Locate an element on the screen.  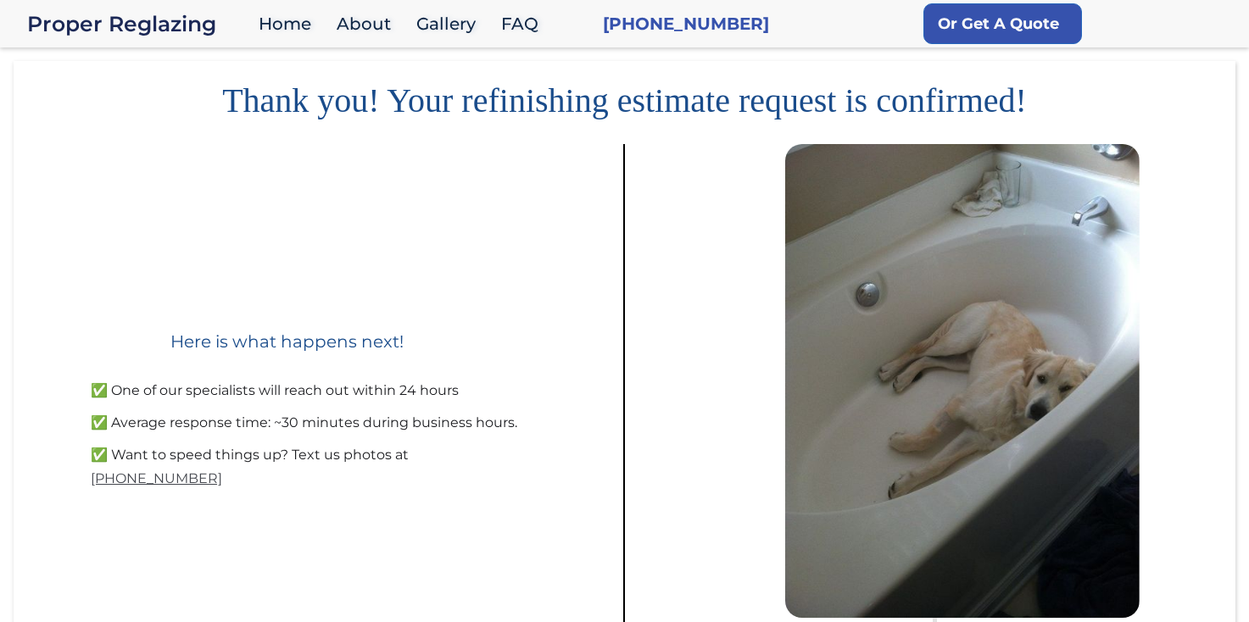
a: home is located at coordinates (138, 24).